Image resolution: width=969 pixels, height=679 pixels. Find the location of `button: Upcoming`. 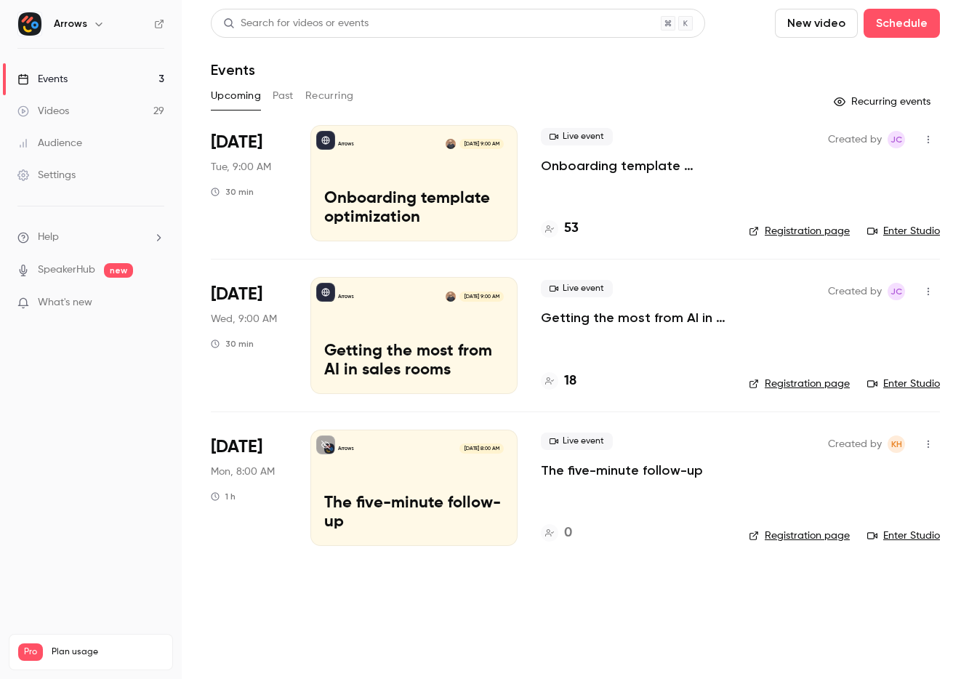

button: Upcoming is located at coordinates (235, 96).